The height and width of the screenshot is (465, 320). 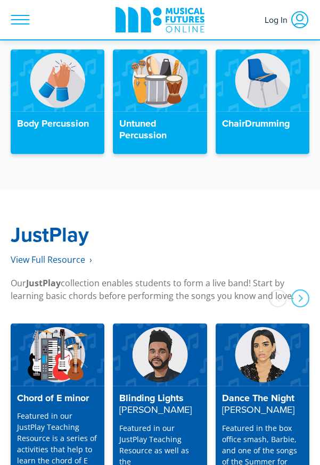 I want to click on a: Log In, so click(x=287, y=20).